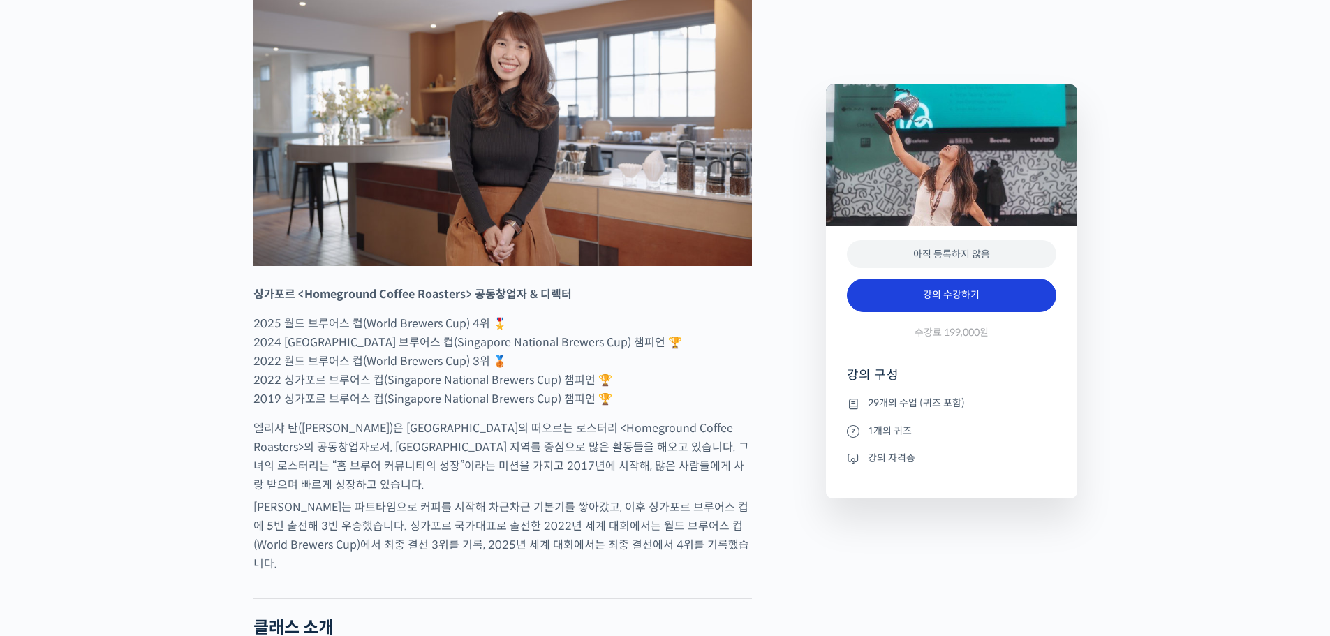  I want to click on h4: 강의 구성, so click(952, 380).